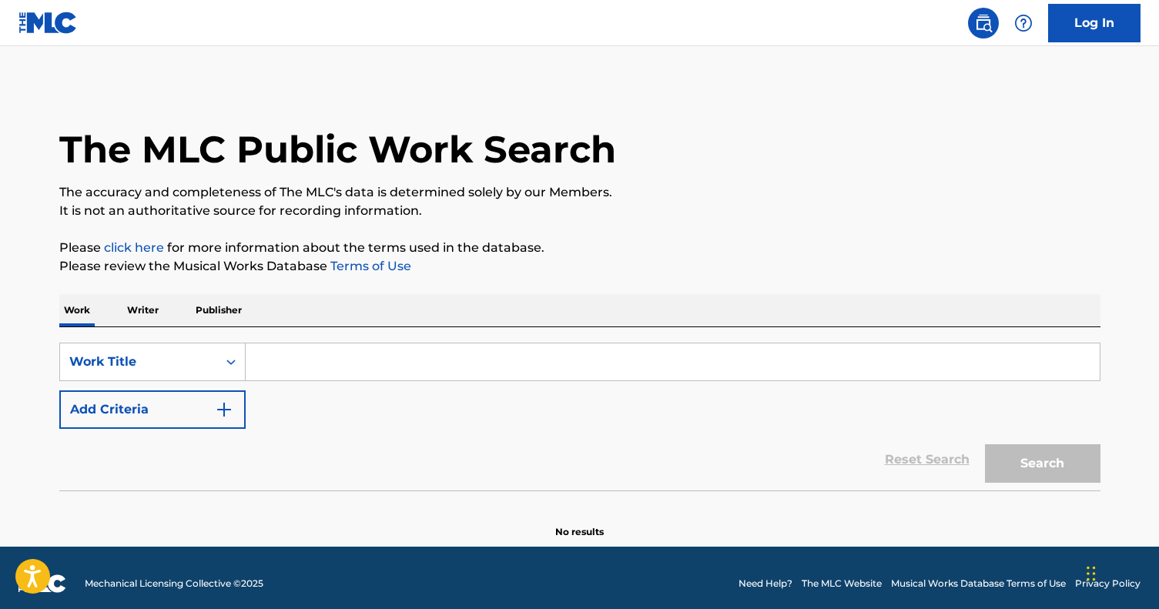 The width and height of the screenshot is (1159, 609). What do you see at coordinates (1108, 584) in the screenshot?
I see `a: Privacy Policy` at bounding box center [1108, 584].